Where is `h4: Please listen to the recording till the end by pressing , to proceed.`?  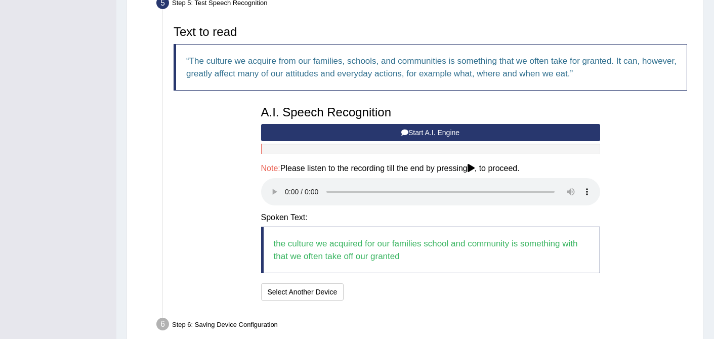 h4: Please listen to the recording till the end by pressing , to proceed. is located at coordinates (431, 168).